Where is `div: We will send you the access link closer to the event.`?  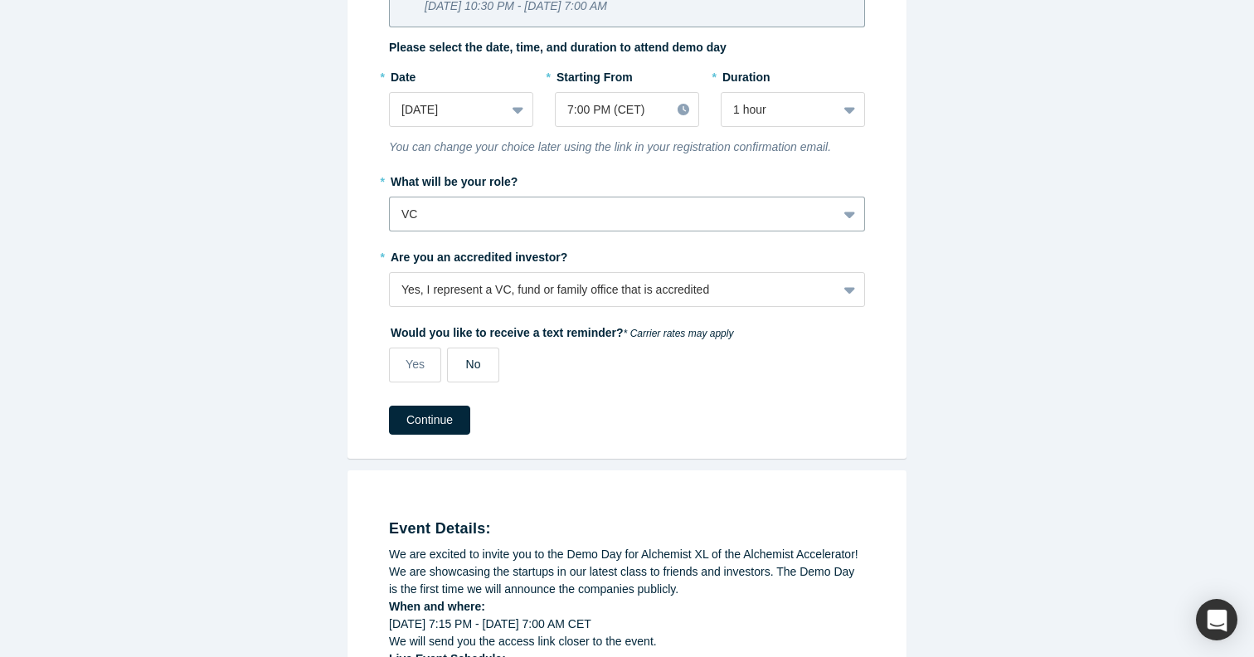
div: We will send you the access link closer to the event. is located at coordinates (627, 641).